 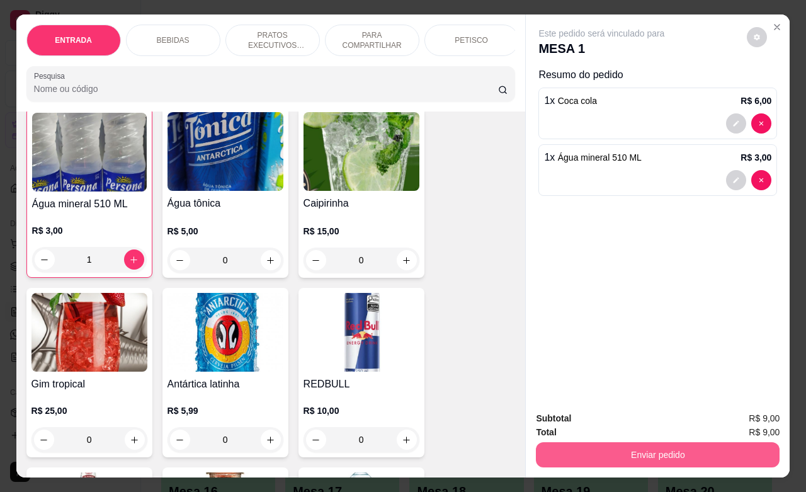 What do you see at coordinates (657, 75) in the screenshot?
I see `p: Resumo do pedido` at bounding box center [657, 75].